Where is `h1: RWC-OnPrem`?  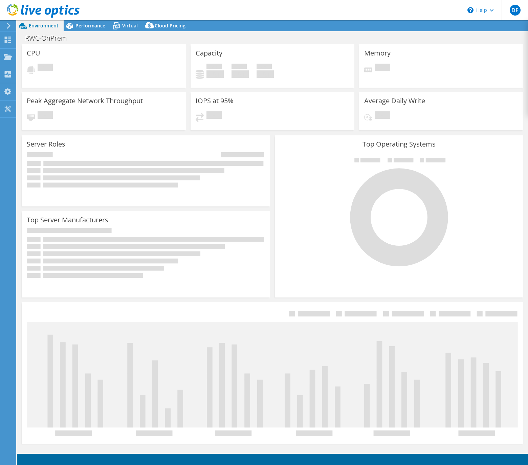
h1: RWC-OnPrem is located at coordinates (50, 38).